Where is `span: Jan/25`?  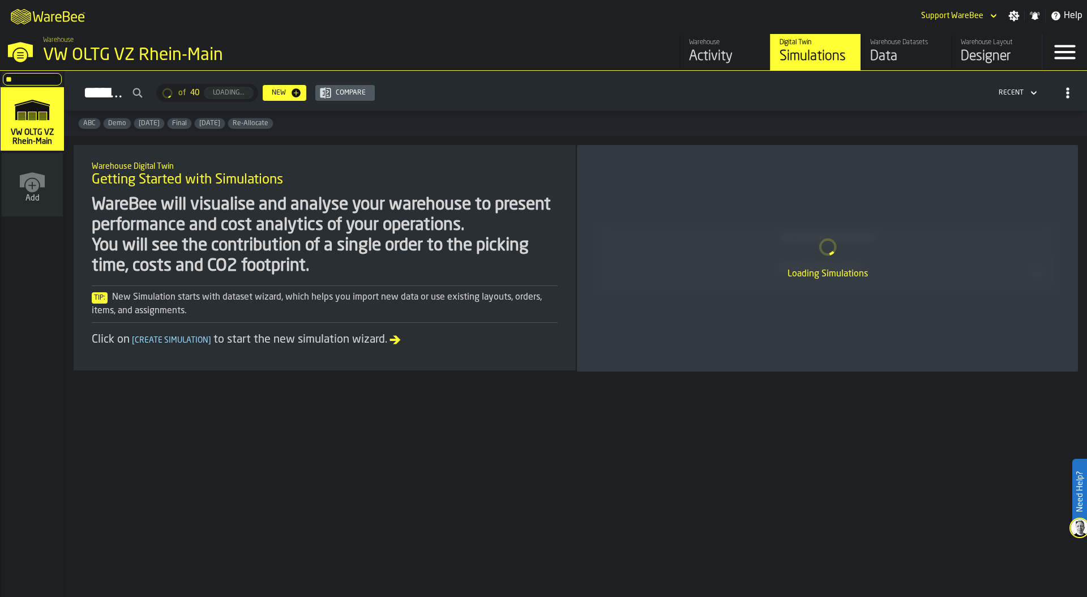
span: Jan/25 is located at coordinates (210, 123).